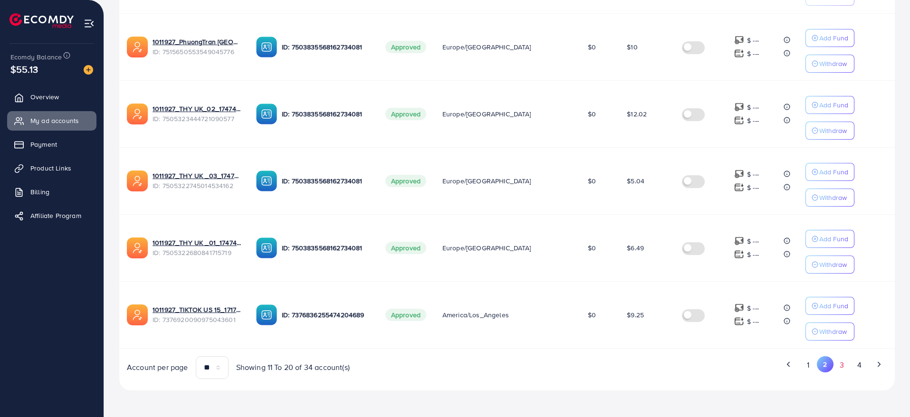 This screenshot has height=417, width=910. What do you see at coordinates (89, 23) in the screenshot?
I see `img: menu` at bounding box center [89, 23].